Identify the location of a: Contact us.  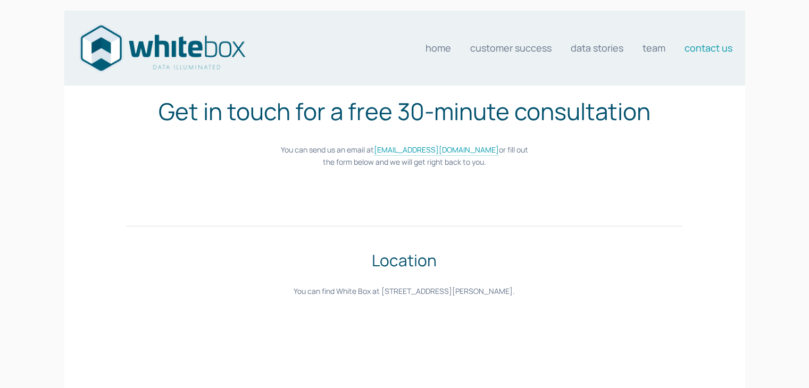
(708, 48).